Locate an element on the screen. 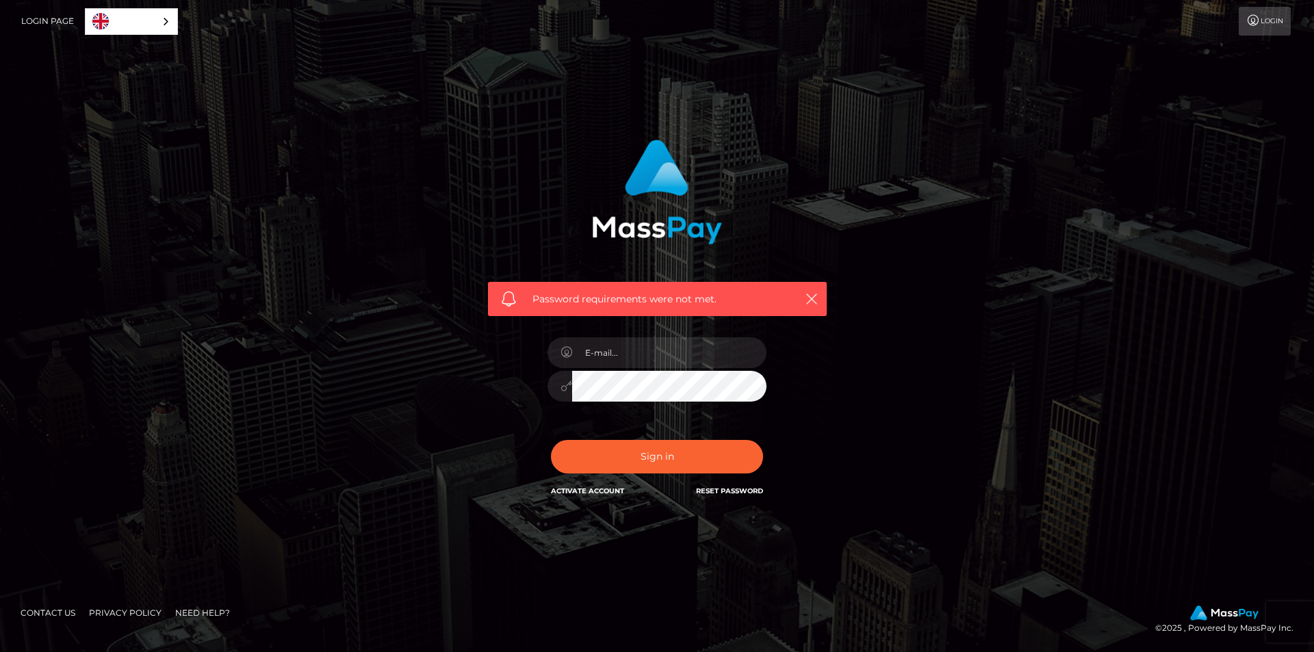  a: Need Help? is located at coordinates (203, 612).